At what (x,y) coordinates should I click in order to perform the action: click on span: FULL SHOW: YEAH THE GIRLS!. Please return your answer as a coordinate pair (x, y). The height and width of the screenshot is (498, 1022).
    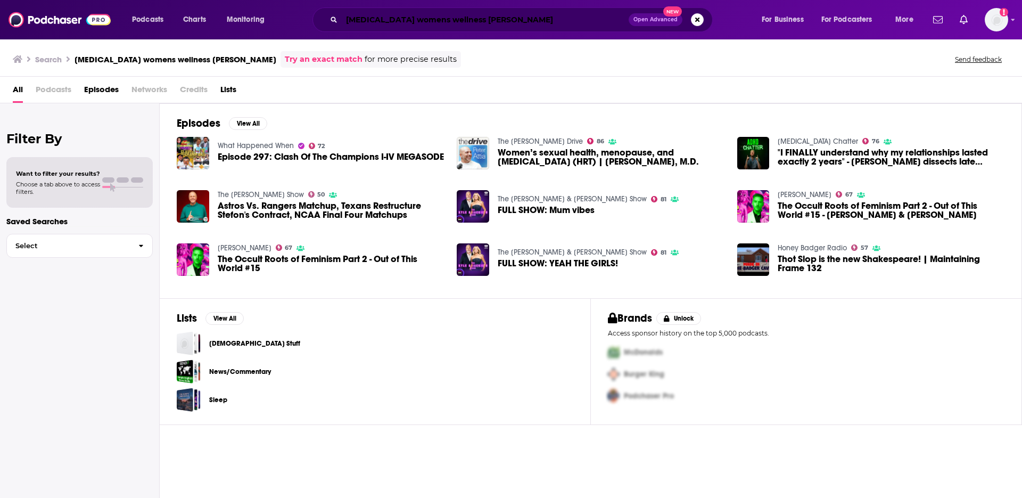
    Looking at the image, I should click on (558, 263).